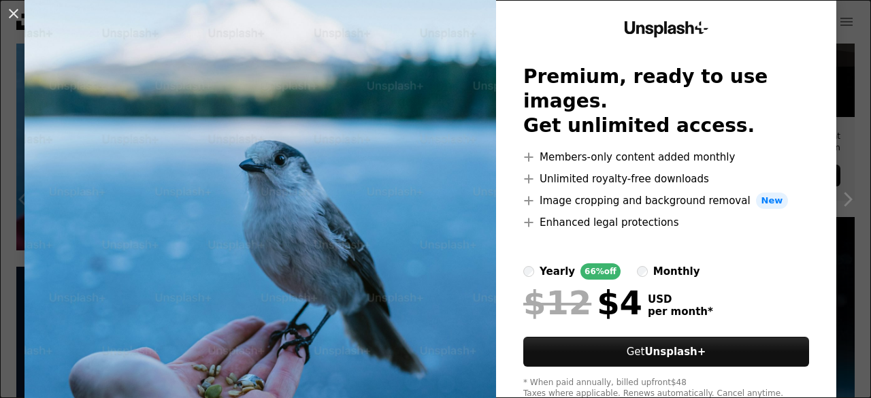 The image size is (871, 398). What do you see at coordinates (529, 271) in the screenshot?
I see `input: yearly66%off` at bounding box center [529, 271].